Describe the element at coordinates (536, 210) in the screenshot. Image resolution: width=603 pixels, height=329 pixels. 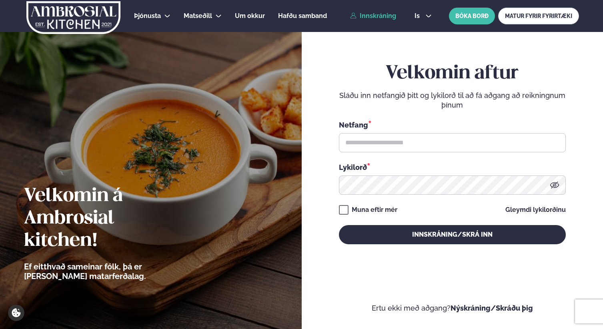
I see `a: Gleymdi lykilorðinu` at that location.